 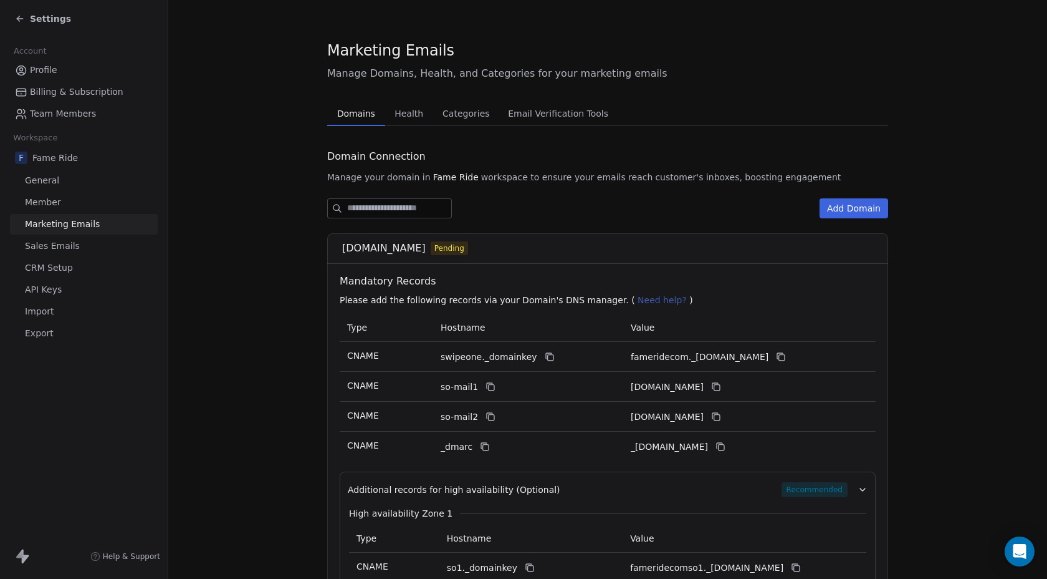 I want to click on span: fameridecom1.swipeone.email, so click(x=667, y=387).